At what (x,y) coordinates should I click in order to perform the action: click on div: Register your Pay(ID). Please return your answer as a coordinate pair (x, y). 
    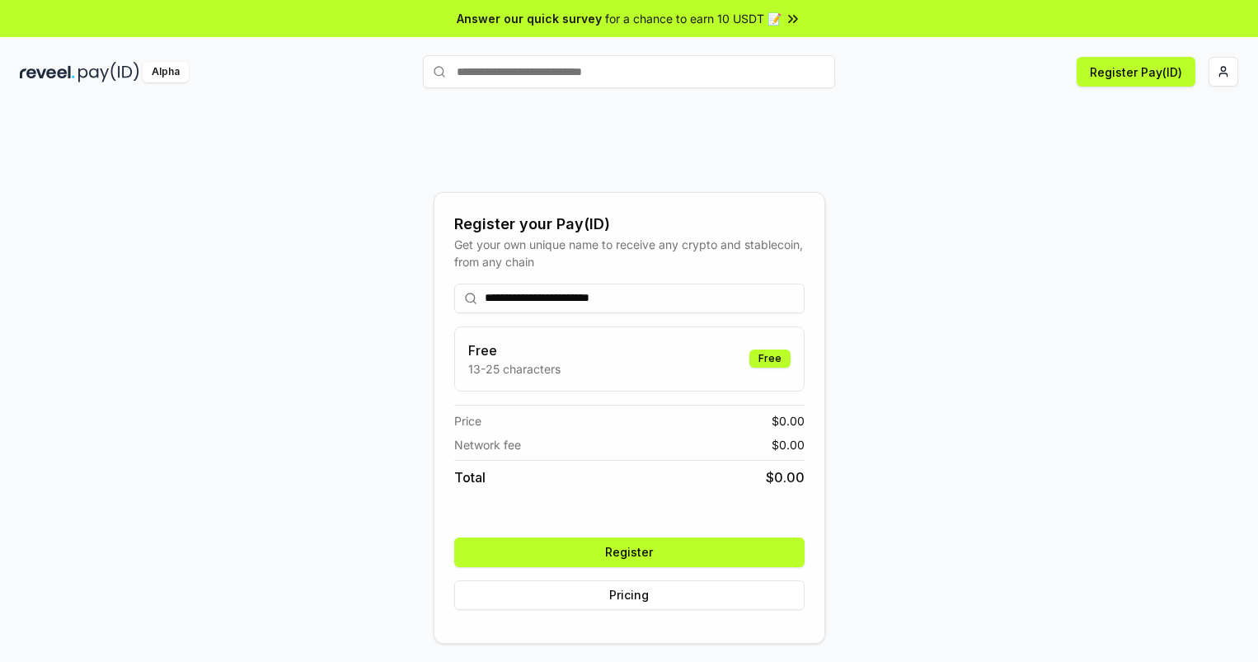
    Looking at the image, I should click on (629, 224).